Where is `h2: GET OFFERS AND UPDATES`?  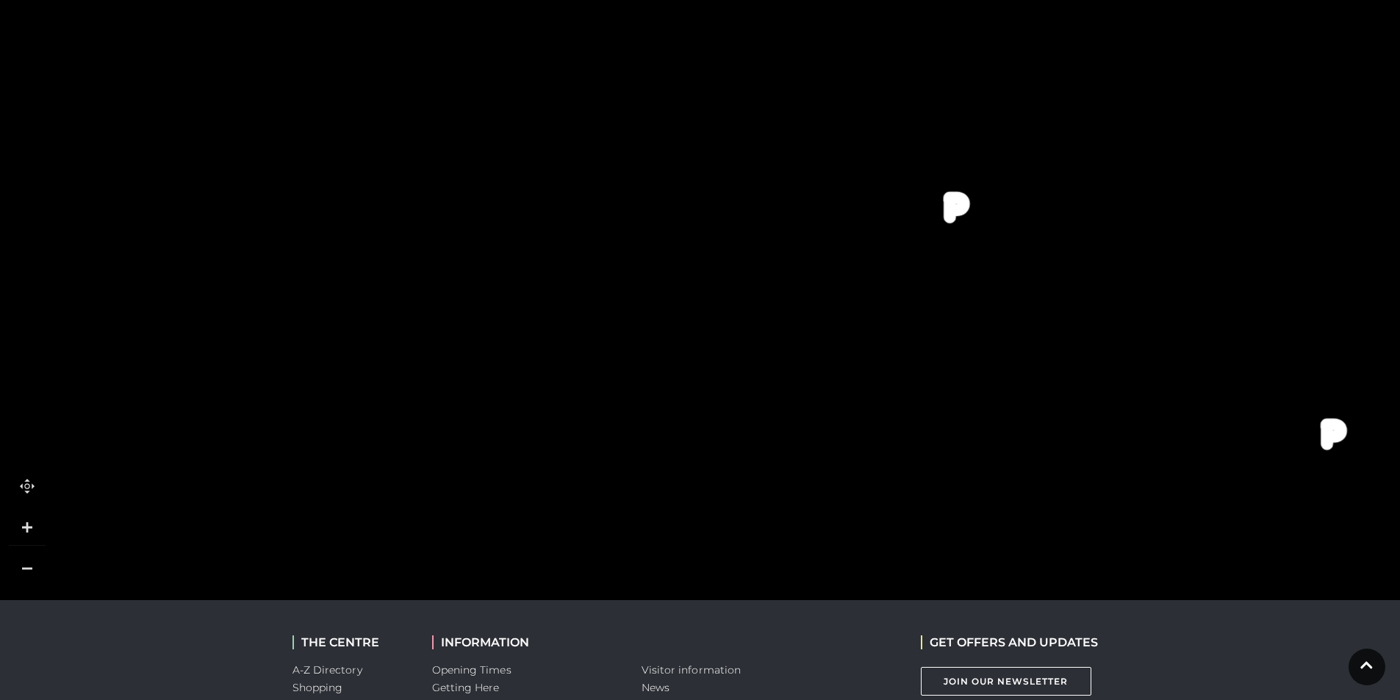
h2: GET OFFERS AND UPDATES is located at coordinates (1009, 642).